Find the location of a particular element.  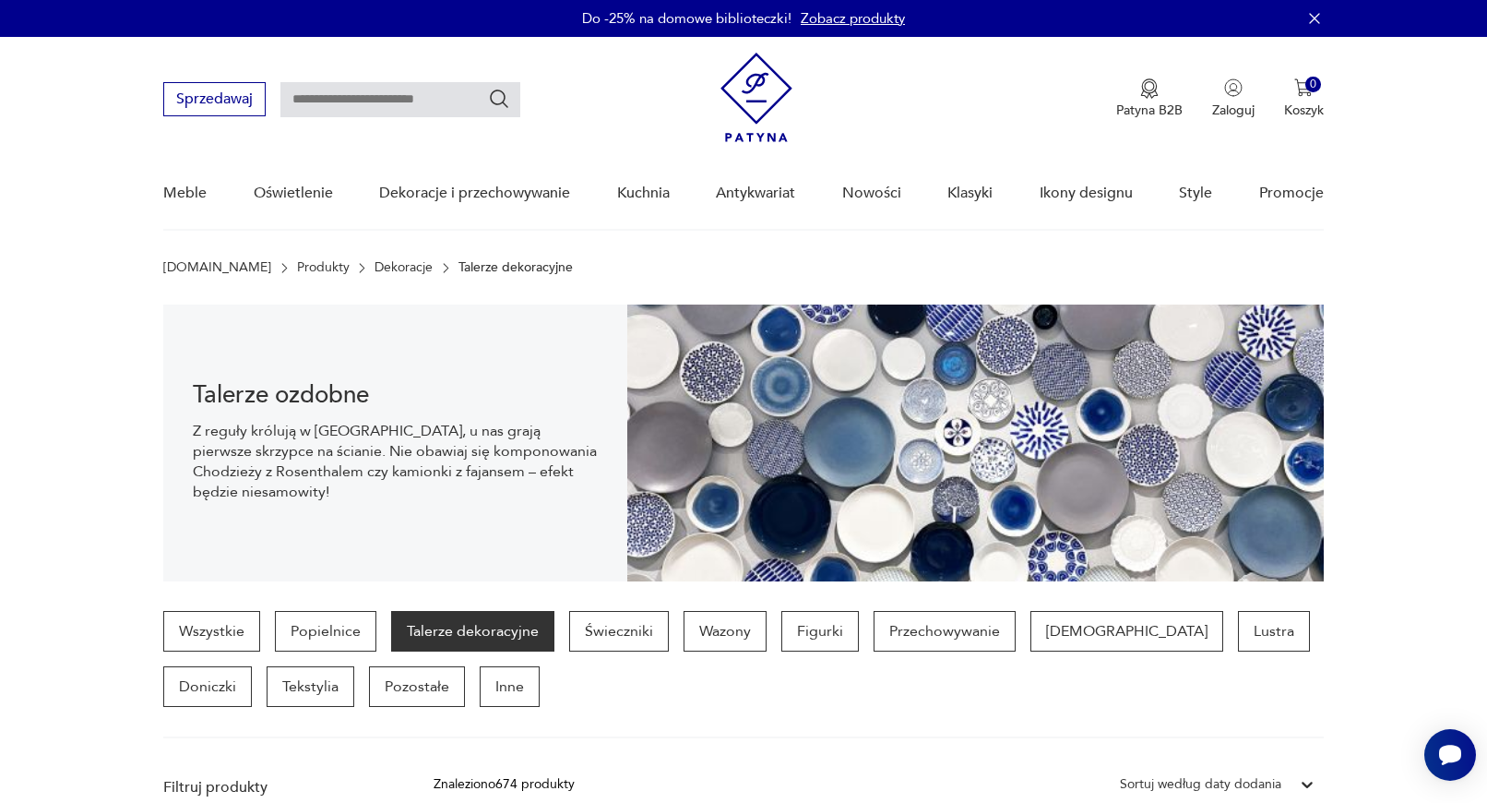

div: 0 is located at coordinates (1313, 84).